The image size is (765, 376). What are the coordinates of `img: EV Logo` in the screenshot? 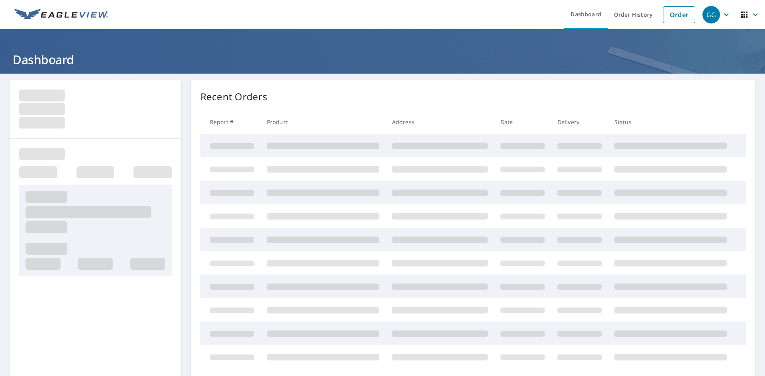 It's located at (61, 15).